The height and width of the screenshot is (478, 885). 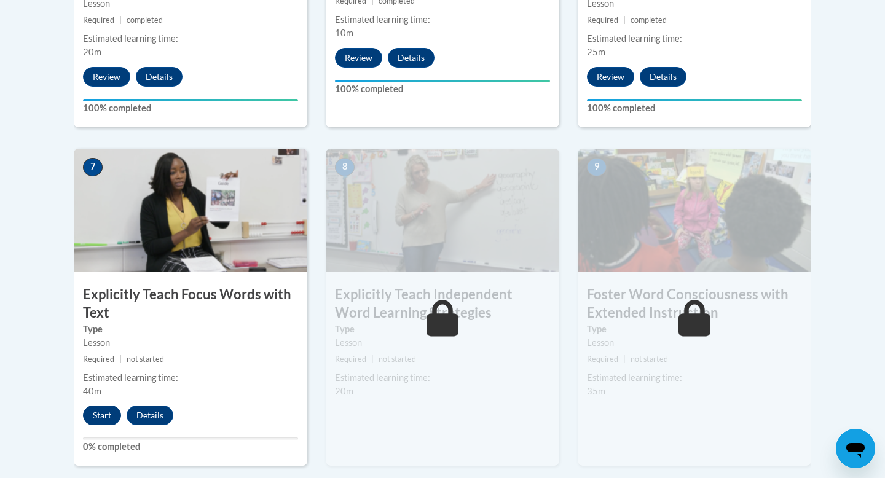 What do you see at coordinates (190, 304) in the screenshot?
I see `h3: Explicitly Teach Focus Words with Text` at bounding box center [190, 304].